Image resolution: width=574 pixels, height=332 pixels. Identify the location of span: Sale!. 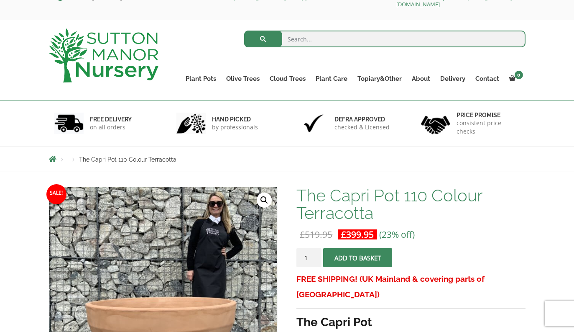
(56, 194).